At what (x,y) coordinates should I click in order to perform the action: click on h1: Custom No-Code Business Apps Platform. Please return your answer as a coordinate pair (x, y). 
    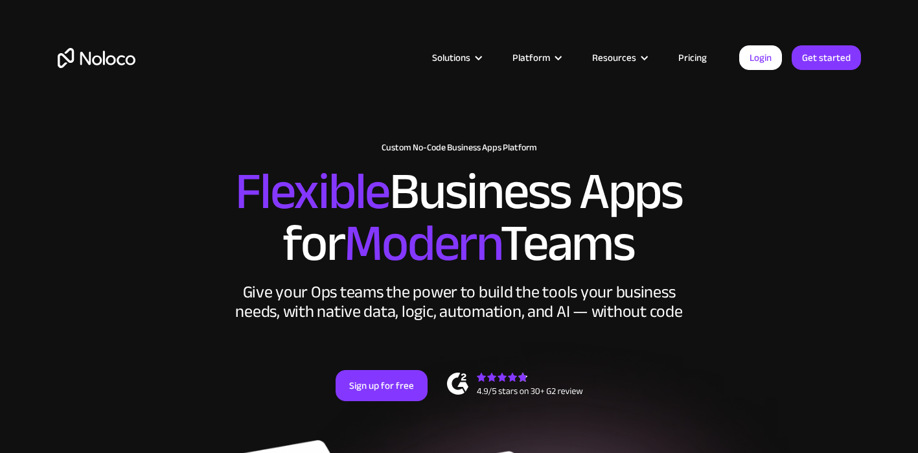
    Looking at the image, I should click on (459, 148).